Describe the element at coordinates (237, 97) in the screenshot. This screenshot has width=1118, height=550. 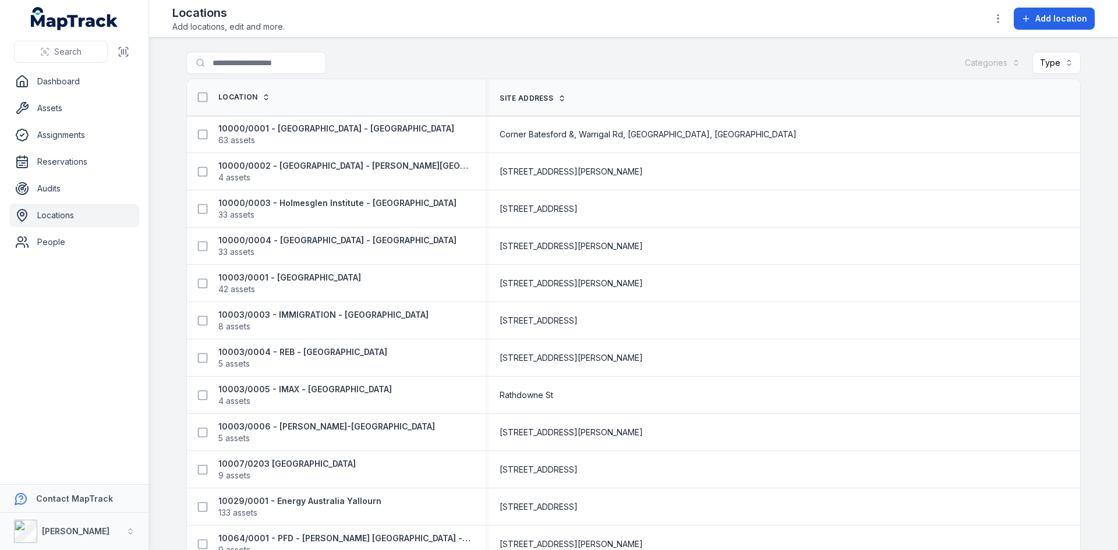
I see `span: Location` at that location.